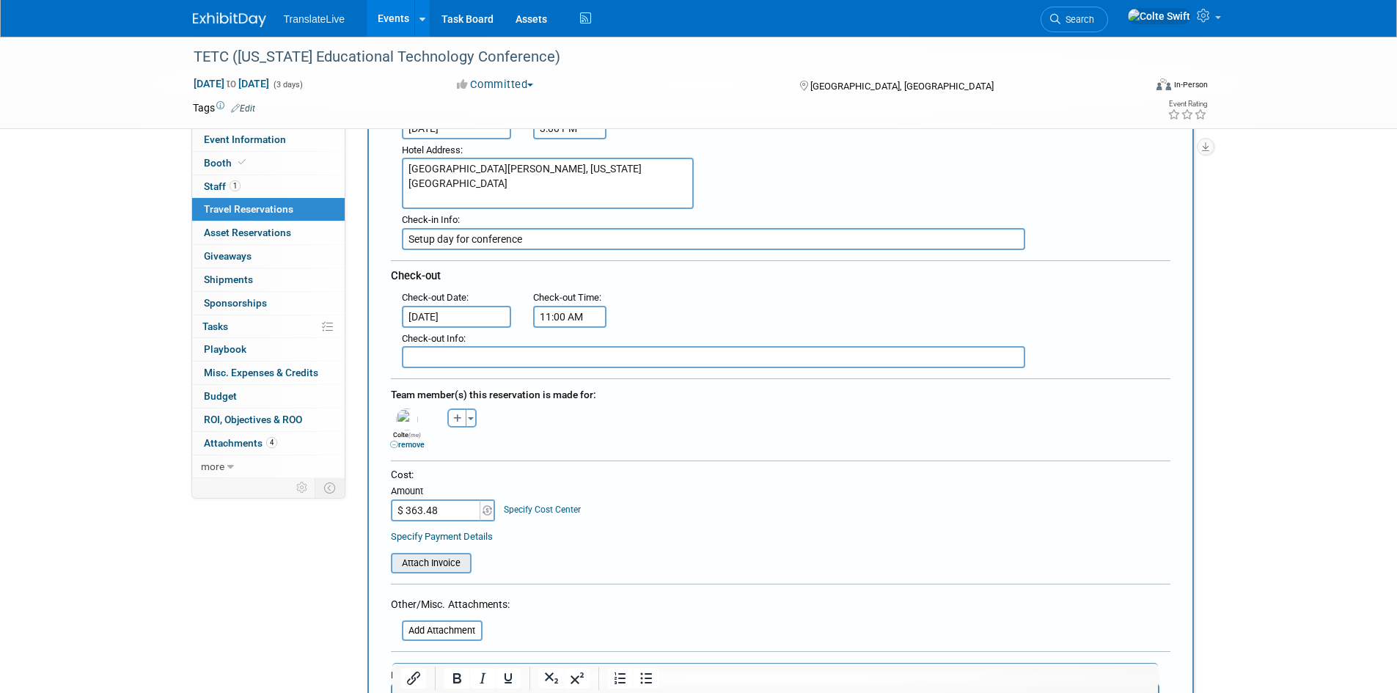 Image resolution: width=1397 pixels, height=693 pixels. I want to click on span: Staff, so click(222, 186).